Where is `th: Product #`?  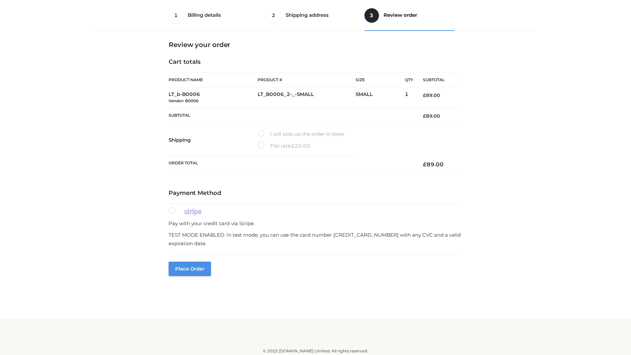 th: Product # is located at coordinates (307, 80).